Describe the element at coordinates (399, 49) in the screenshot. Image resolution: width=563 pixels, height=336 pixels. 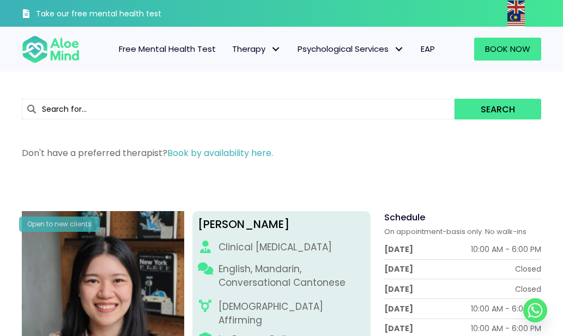
I see `span: Psychological Services: submenu` at that location.